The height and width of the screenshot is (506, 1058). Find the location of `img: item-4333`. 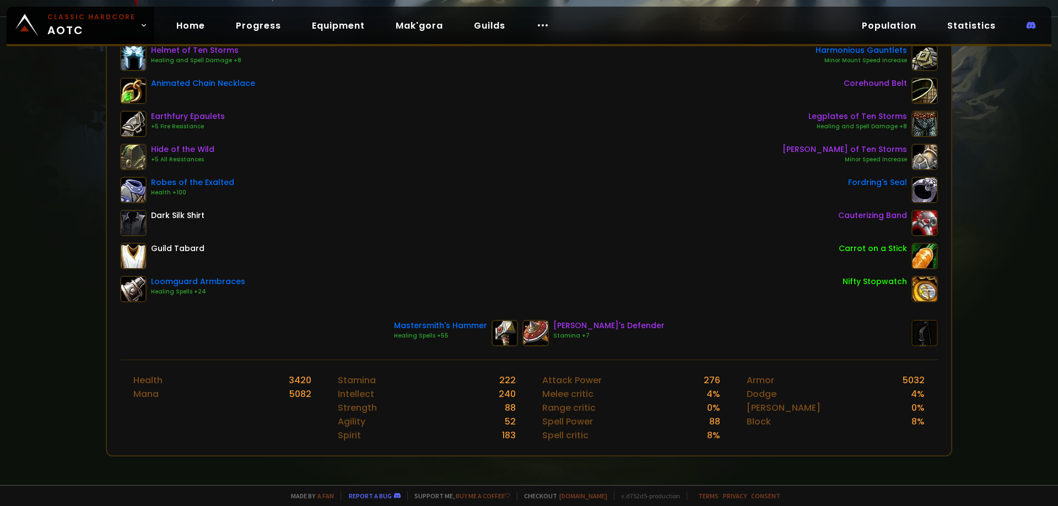

img: item-4333 is located at coordinates (133, 223).